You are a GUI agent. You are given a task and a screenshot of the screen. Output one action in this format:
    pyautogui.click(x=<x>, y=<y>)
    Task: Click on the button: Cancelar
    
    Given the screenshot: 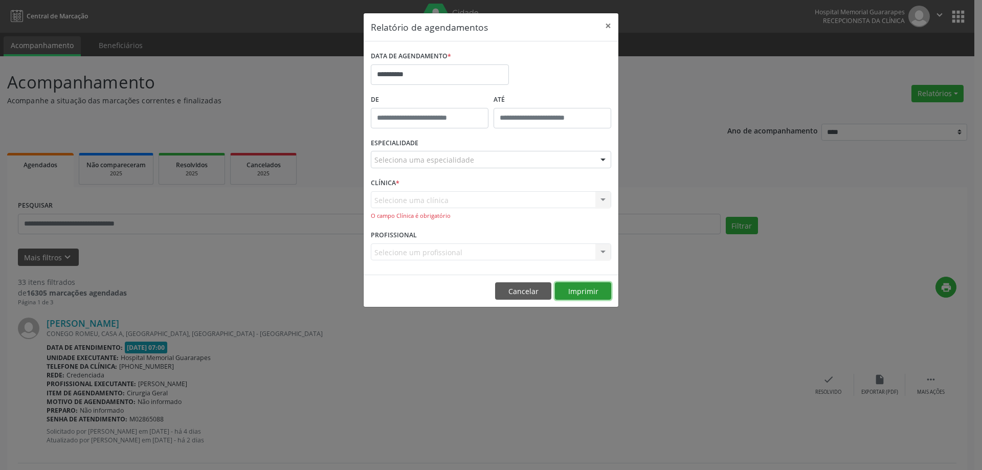 What is the action you would take?
    pyautogui.click(x=523, y=291)
    